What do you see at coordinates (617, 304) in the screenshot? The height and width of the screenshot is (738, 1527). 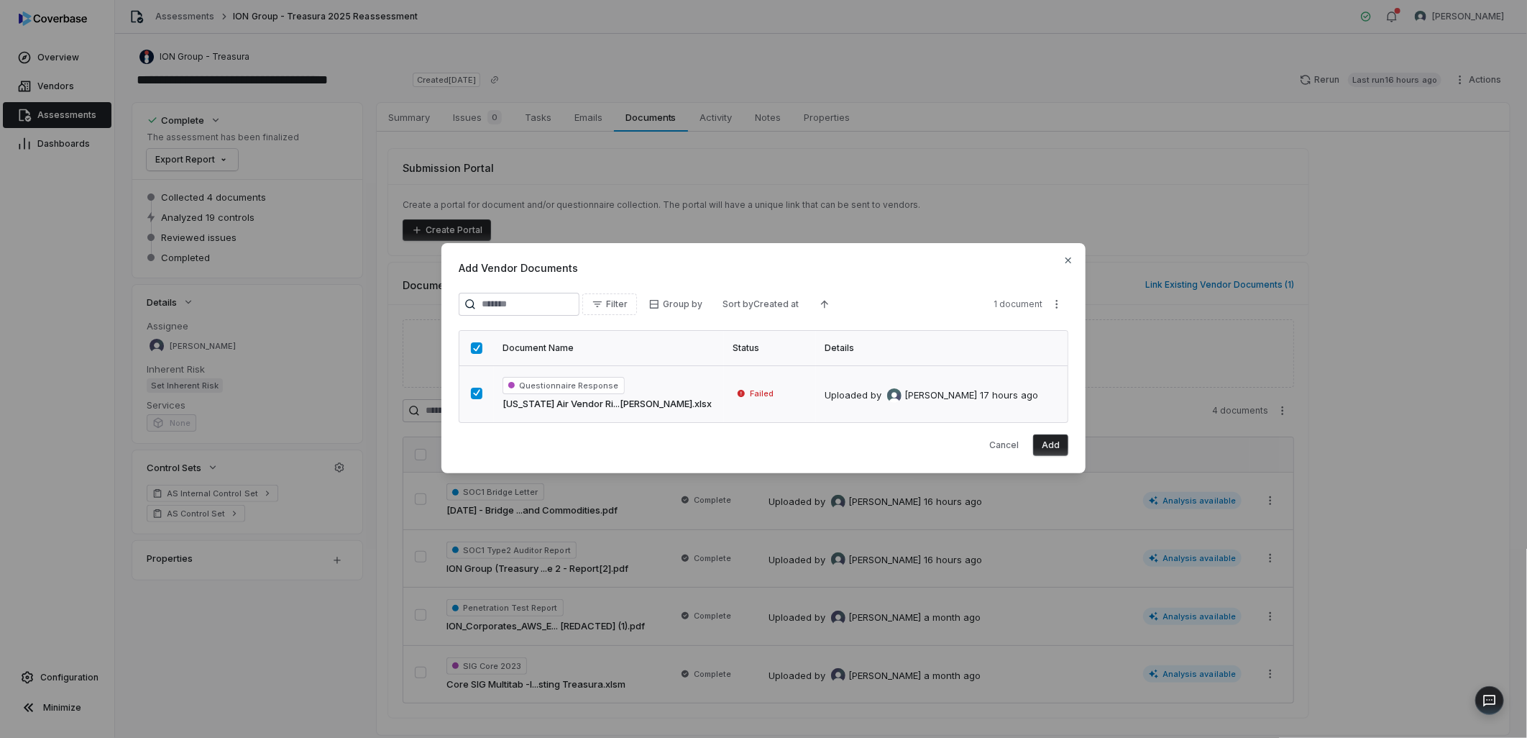 I see `span: Filter` at bounding box center [617, 304].